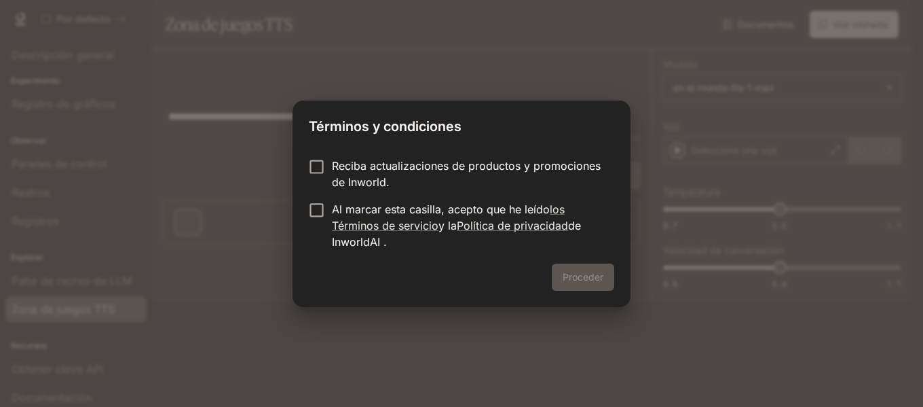 The height and width of the screenshot is (407, 923). What do you see at coordinates (513, 225) in the screenshot?
I see `font: Política de privacidad` at bounding box center [513, 225].